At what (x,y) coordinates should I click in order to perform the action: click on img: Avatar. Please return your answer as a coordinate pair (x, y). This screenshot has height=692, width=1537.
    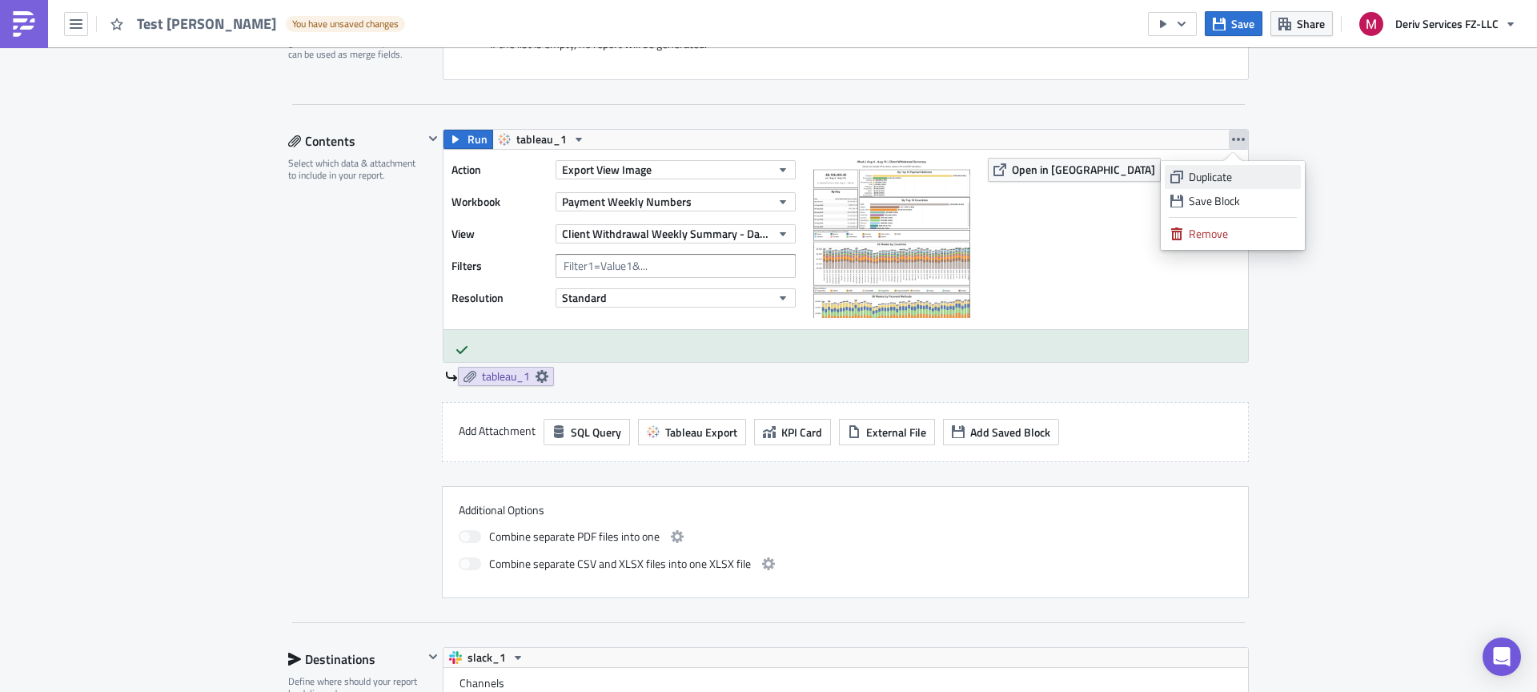
    Looking at the image, I should click on (1371, 24).